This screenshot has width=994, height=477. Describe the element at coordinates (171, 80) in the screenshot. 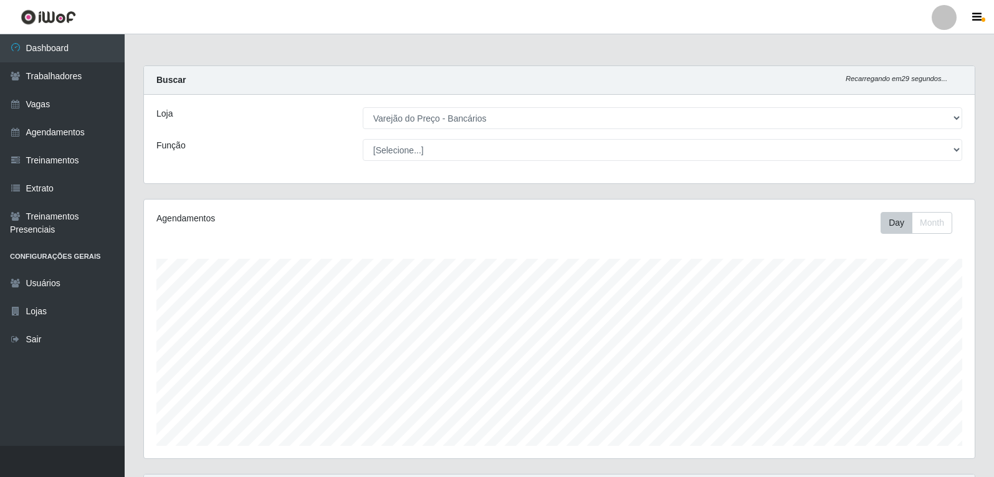

I see `strong: Buscar` at that location.